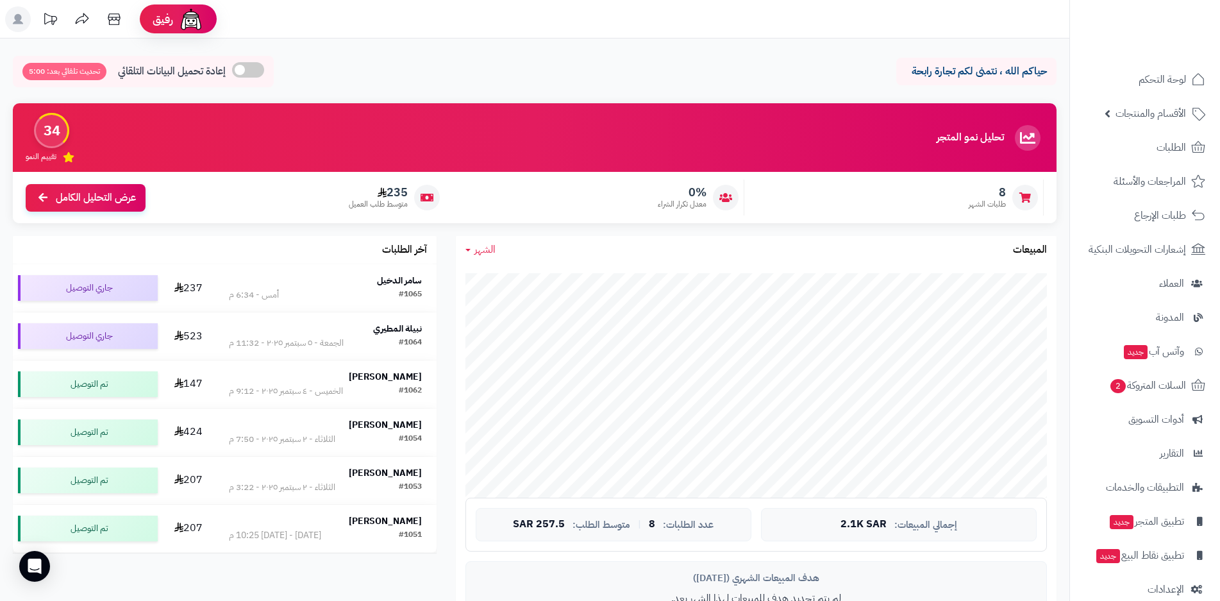 The height and width of the screenshot is (601, 1220). I want to click on a: المراجعات والأسئلة, so click(1145, 181).